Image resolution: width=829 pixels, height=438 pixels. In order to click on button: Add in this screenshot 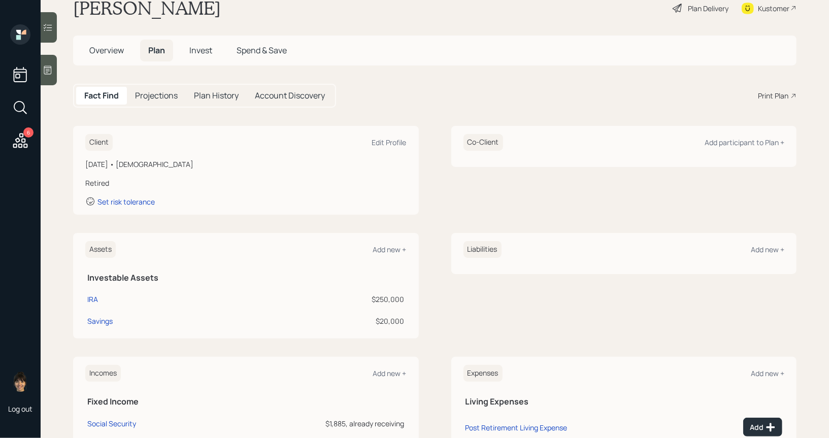, I will do `click(762, 427)`.